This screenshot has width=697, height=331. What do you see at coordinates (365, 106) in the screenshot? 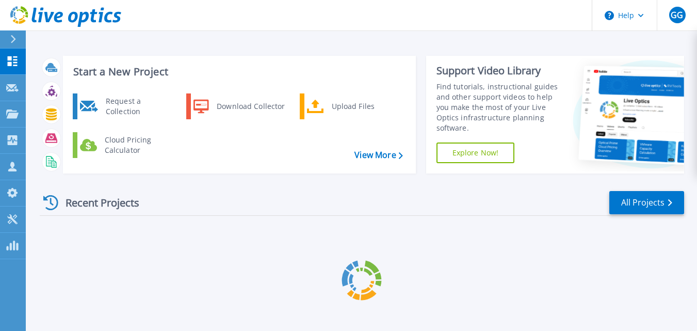
I see `div: Upload Files` at bounding box center [365, 106].